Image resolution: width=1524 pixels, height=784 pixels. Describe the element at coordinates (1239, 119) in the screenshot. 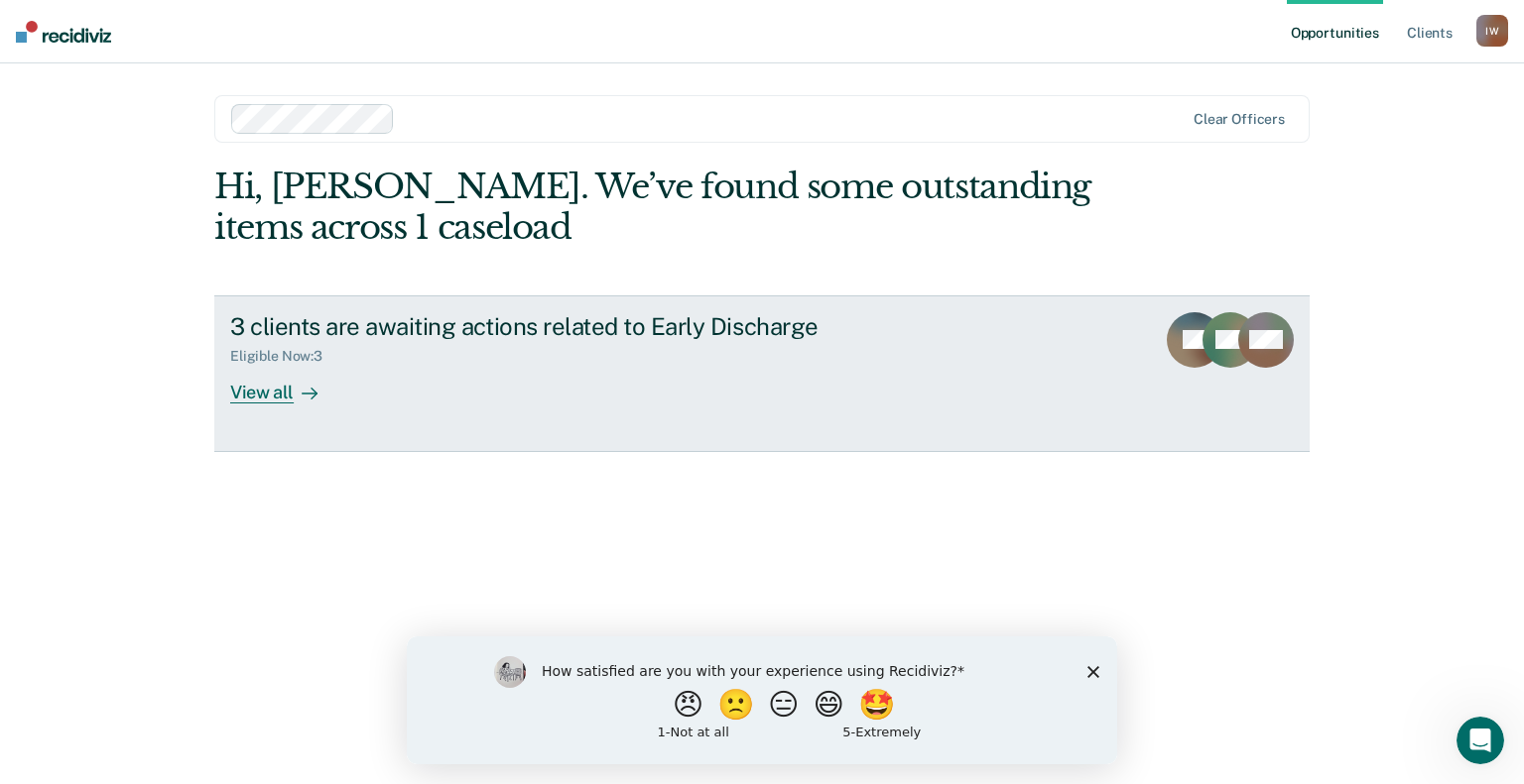

I see `div: Clear officers` at that location.